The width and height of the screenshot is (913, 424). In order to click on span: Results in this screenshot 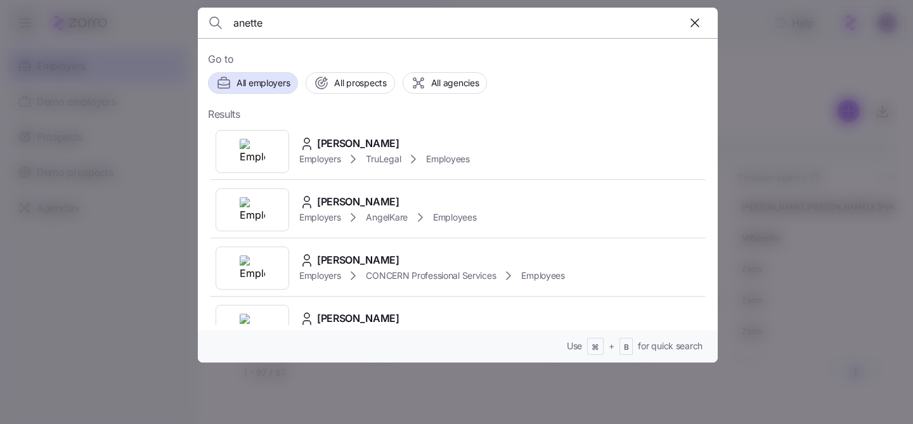, I will do `click(224, 114)`.